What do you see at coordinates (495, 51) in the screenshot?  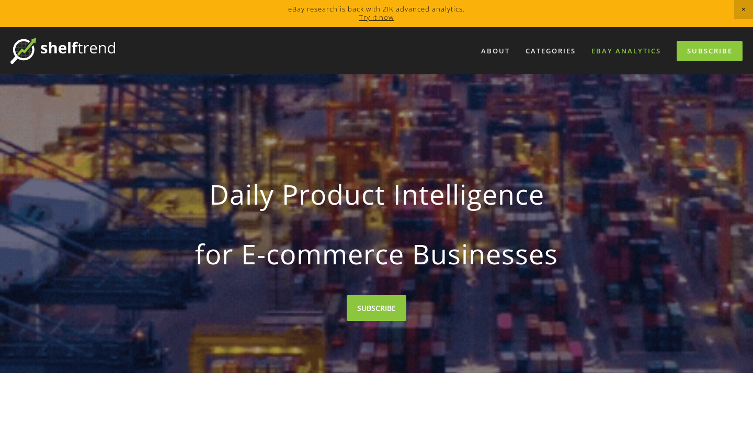 I see `a: About` at bounding box center [495, 51].